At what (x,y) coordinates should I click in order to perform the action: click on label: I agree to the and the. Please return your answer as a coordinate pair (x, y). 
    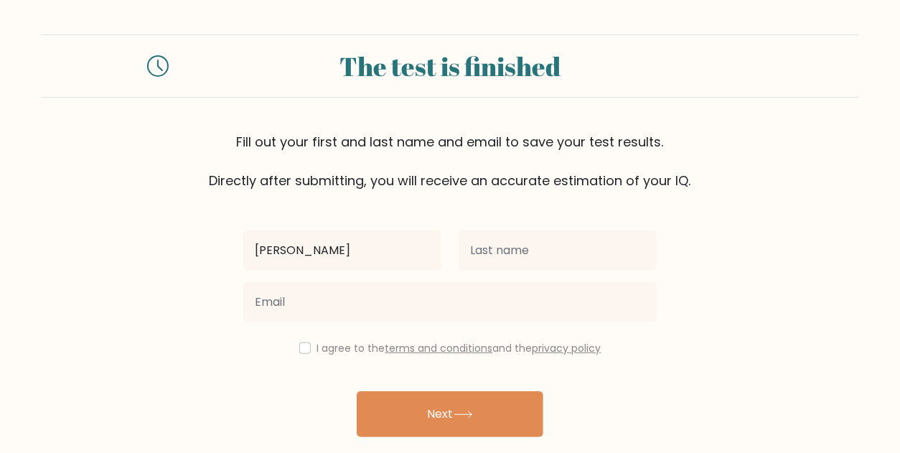
    Looking at the image, I should click on (460, 348).